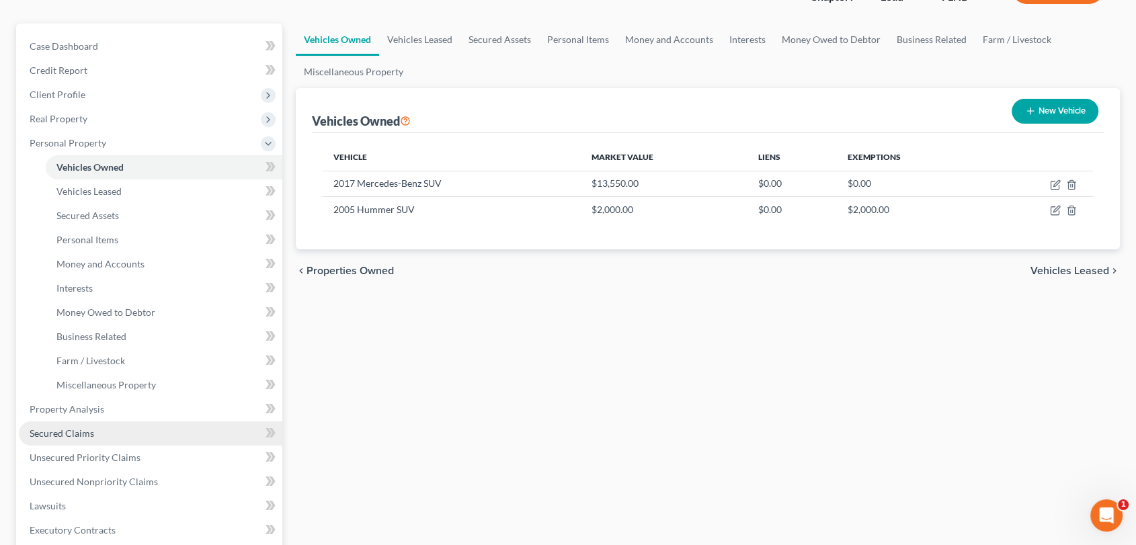 The width and height of the screenshot is (1136, 545). I want to click on button: chevron_left Properties Owned, so click(345, 271).